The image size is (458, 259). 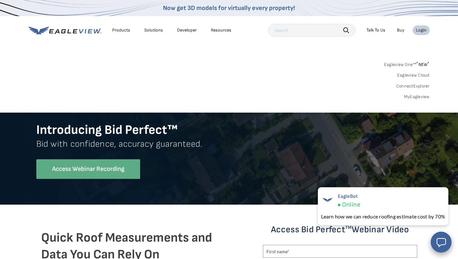 I want to click on span: EagleBot, so click(x=349, y=196).